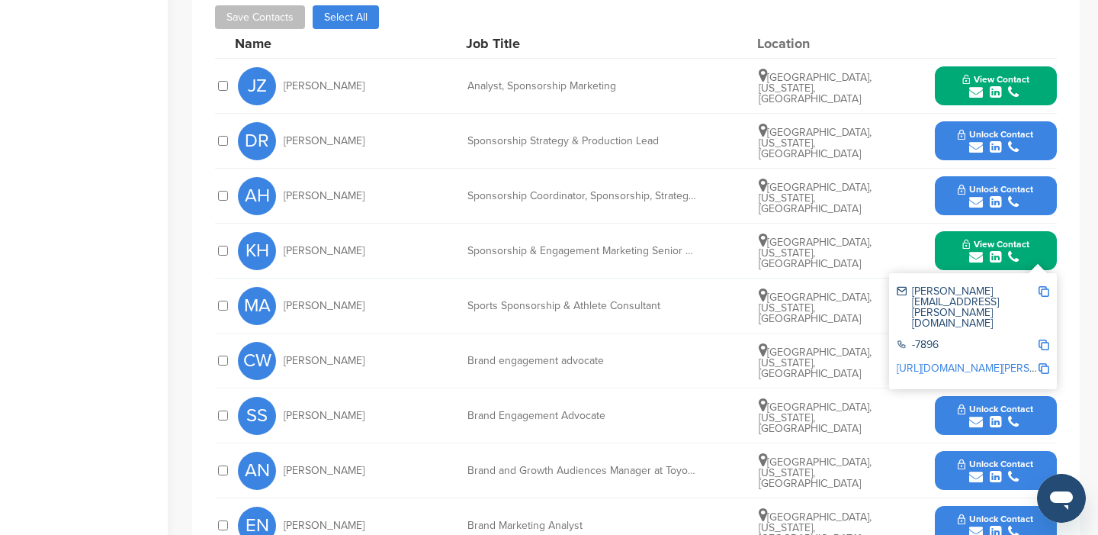  I want to click on button: Select All, so click(345, 17).